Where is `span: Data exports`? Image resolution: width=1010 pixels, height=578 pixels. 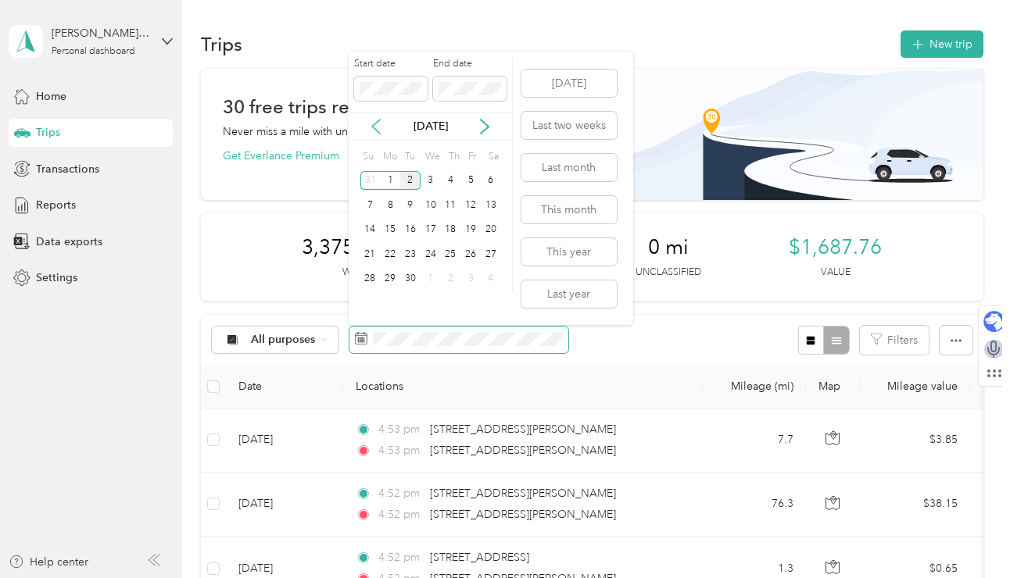
span: Data exports is located at coordinates (69, 242).